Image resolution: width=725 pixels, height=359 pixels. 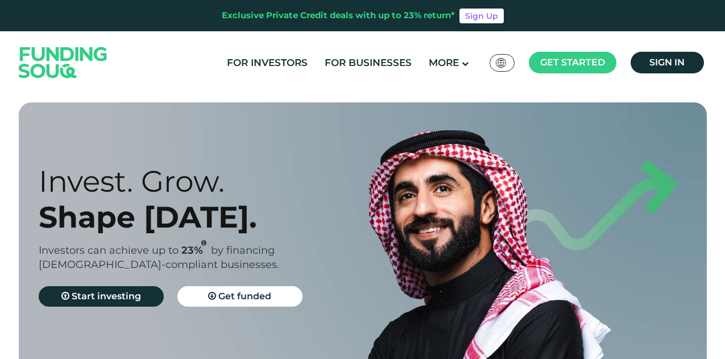 I want to click on span: Sign in, so click(x=667, y=62).